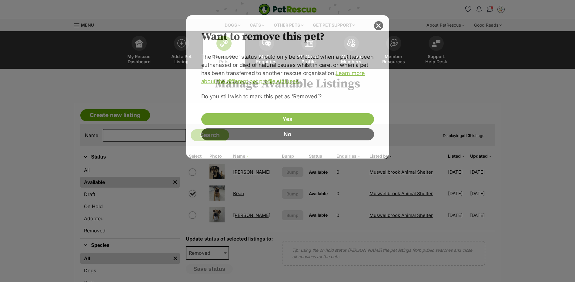 The height and width of the screenshot is (282, 575). Describe the element at coordinates (287, 96) in the screenshot. I see `p: Do you still wish to mark this pet as ‘Removed’?` at that location.